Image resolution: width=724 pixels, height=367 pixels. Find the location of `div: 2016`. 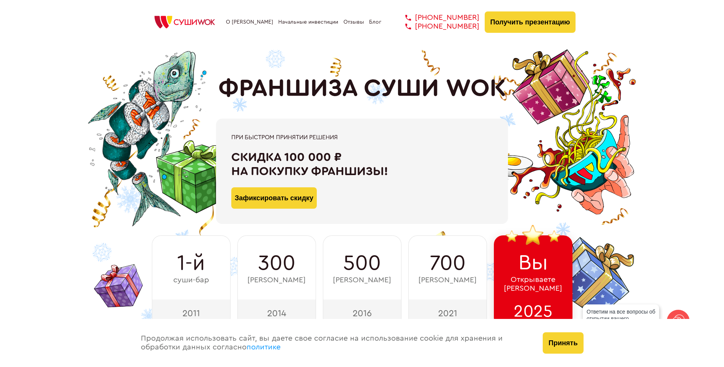

div: 2016 is located at coordinates (362, 313).